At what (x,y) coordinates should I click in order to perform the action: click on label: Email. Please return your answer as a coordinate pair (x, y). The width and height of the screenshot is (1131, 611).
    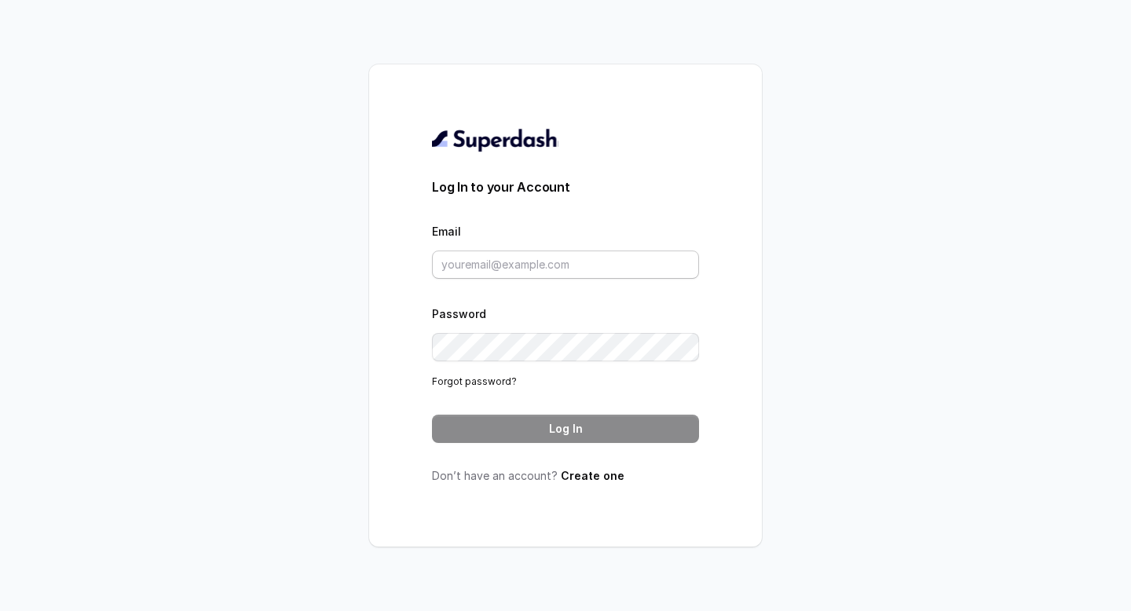
    Looking at the image, I should click on (446, 231).